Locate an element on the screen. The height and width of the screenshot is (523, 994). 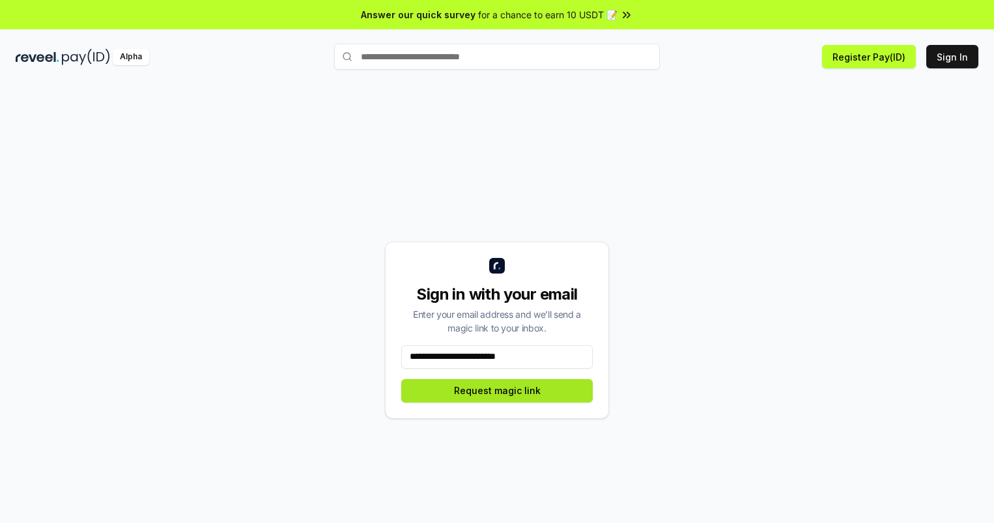
img: pay_id is located at coordinates (86, 57).